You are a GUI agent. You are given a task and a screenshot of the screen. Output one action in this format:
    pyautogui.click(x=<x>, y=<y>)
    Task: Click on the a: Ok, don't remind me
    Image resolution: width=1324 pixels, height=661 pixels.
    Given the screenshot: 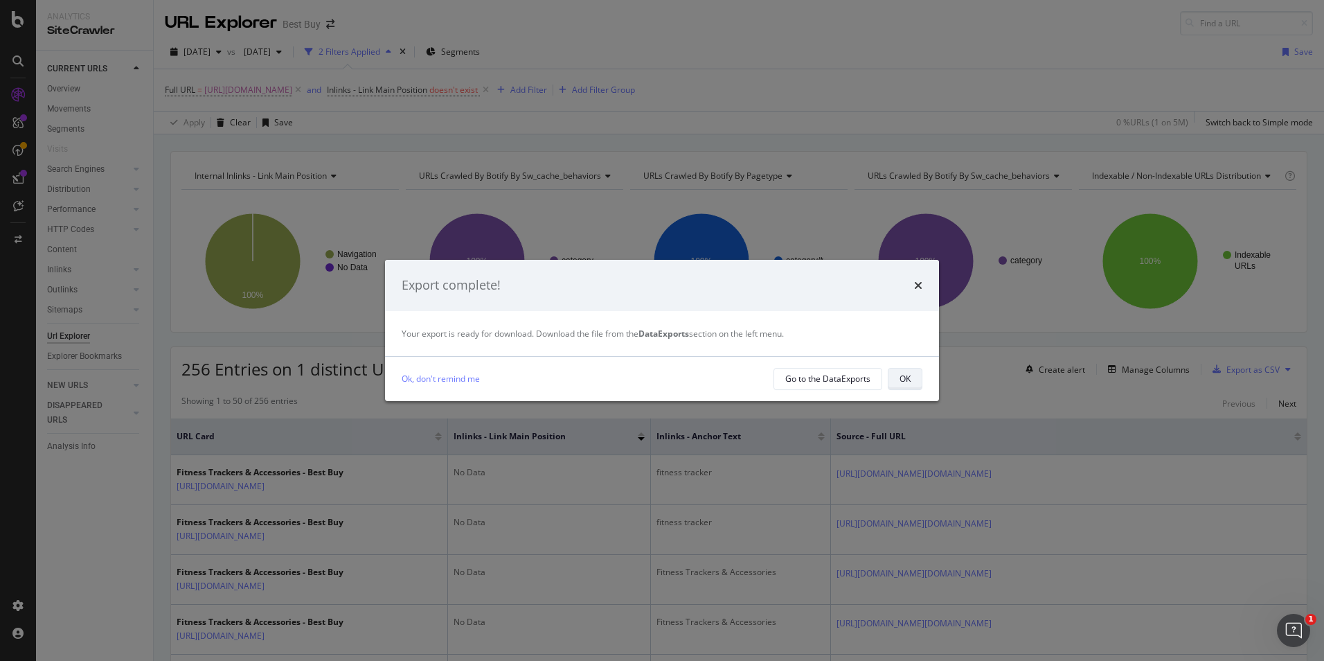 What is the action you would take?
    pyautogui.click(x=440, y=378)
    